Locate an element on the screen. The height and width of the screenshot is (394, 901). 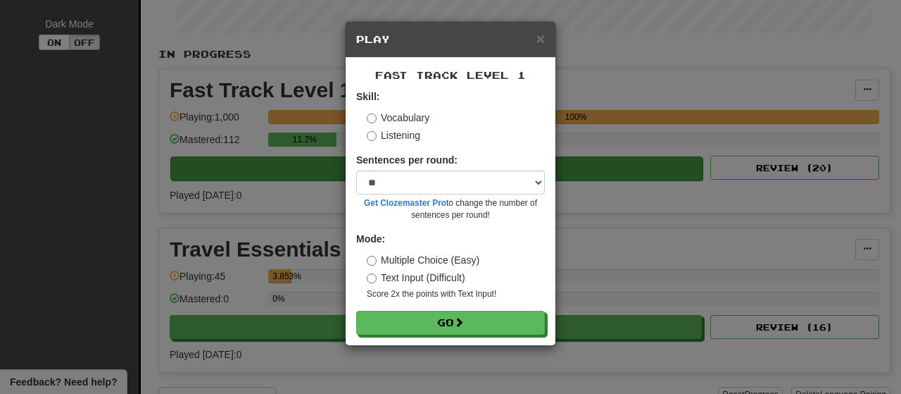
label: Text Input (Difficult) is located at coordinates (416, 277).